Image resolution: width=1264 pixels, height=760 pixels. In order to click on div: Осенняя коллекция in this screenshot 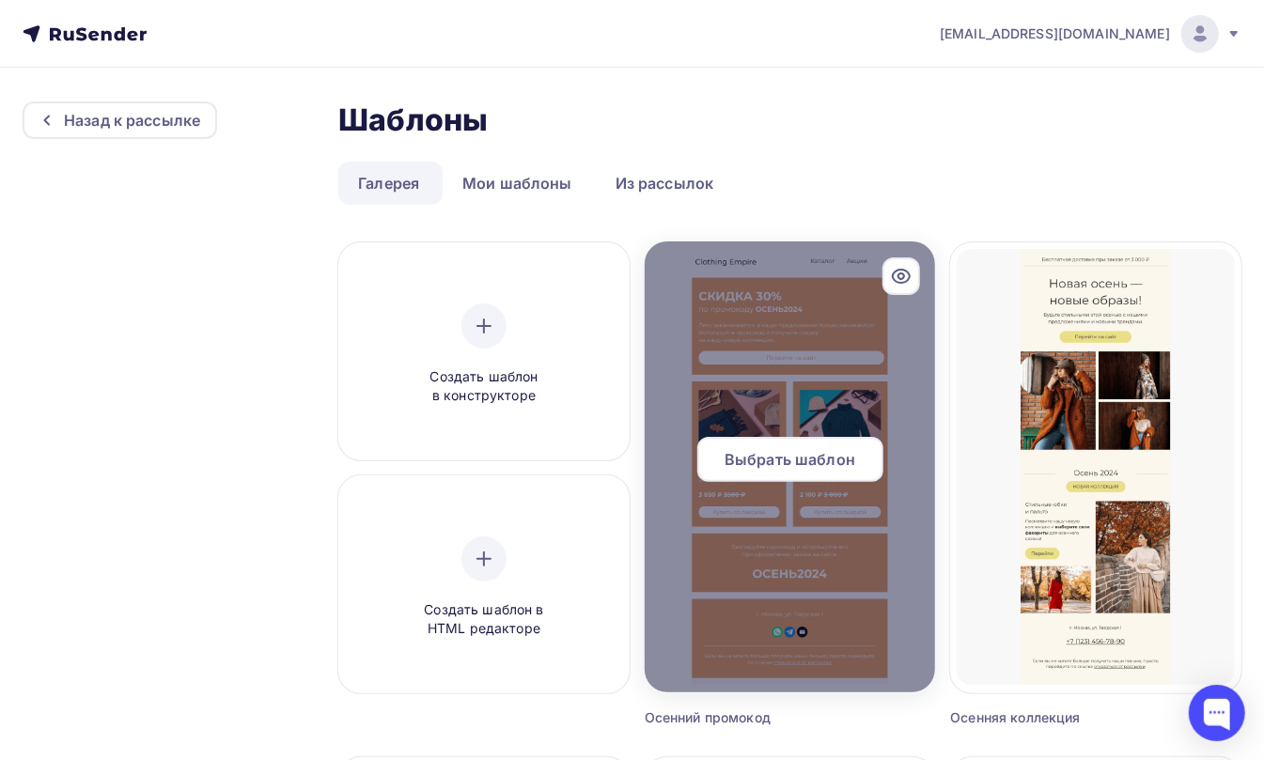, I will do `click(1059, 718)`.